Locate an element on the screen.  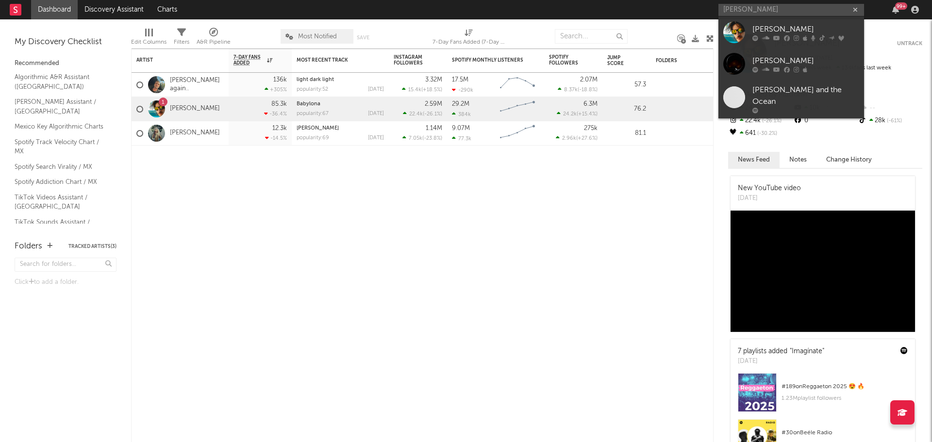
span: -23.8 % is located at coordinates (432, 138).